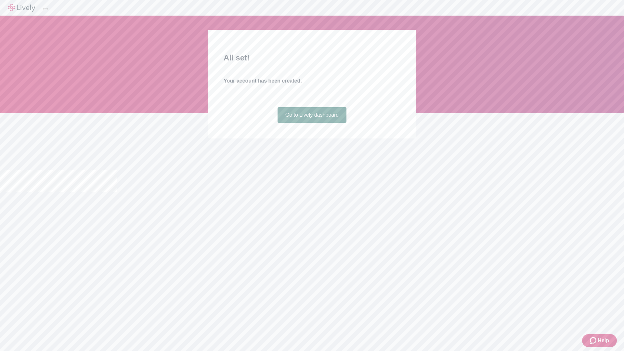 Image resolution: width=624 pixels, height=351 pixels. Describe the element at coordinates (312, 58) in the screenshot. I see `h2: All set!` at that location.